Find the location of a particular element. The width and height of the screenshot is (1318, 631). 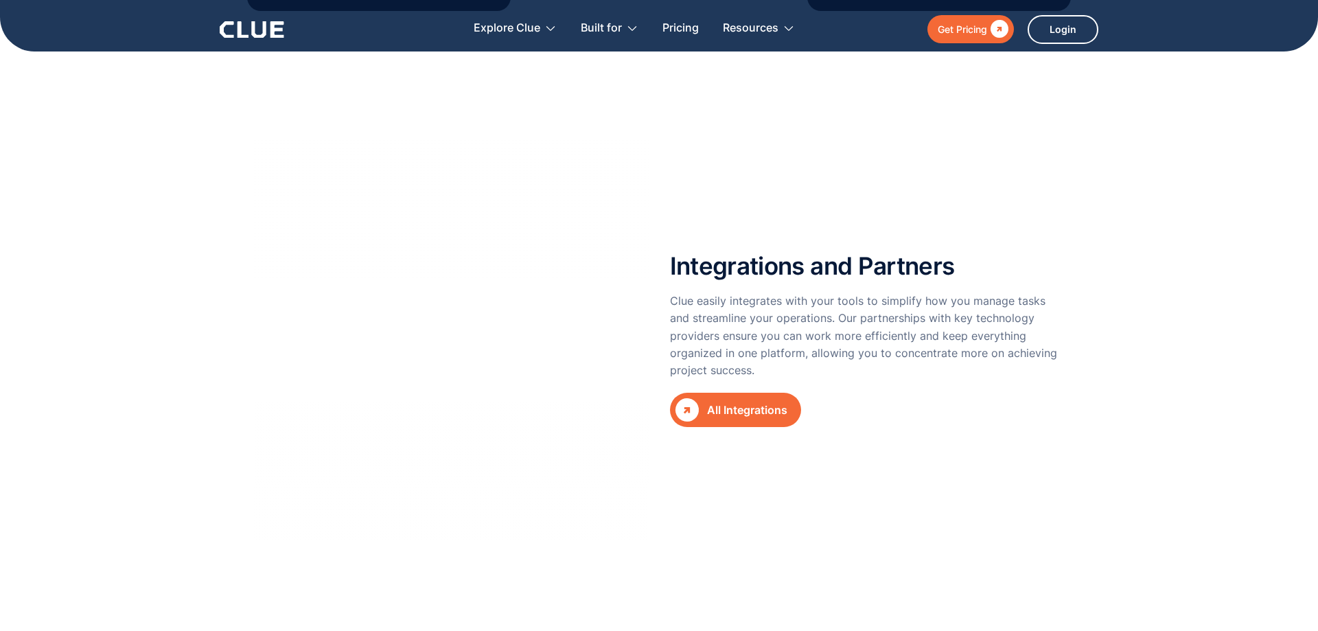

div: Get Pricing is located at coordinates (962, 29).